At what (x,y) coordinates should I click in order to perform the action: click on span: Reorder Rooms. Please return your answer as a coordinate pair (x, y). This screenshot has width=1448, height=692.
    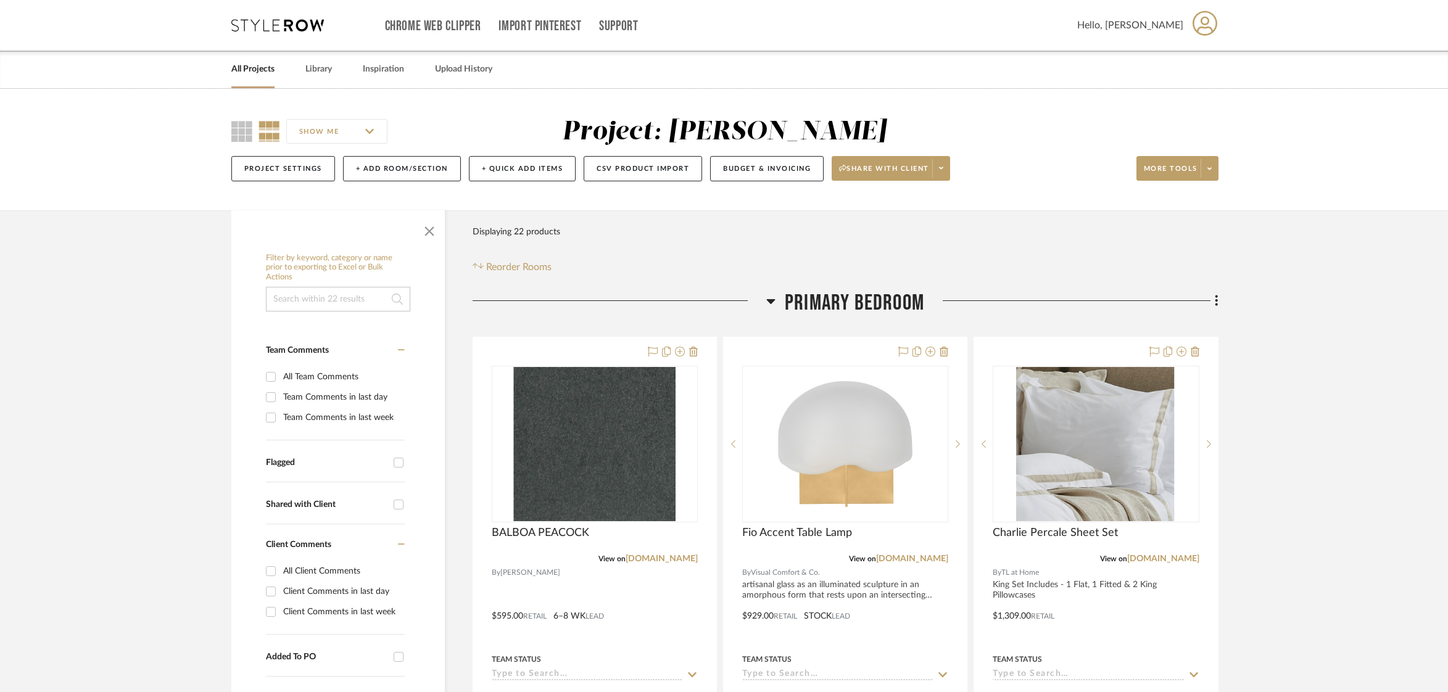
    Looking at the image, I should click on (519, 267).